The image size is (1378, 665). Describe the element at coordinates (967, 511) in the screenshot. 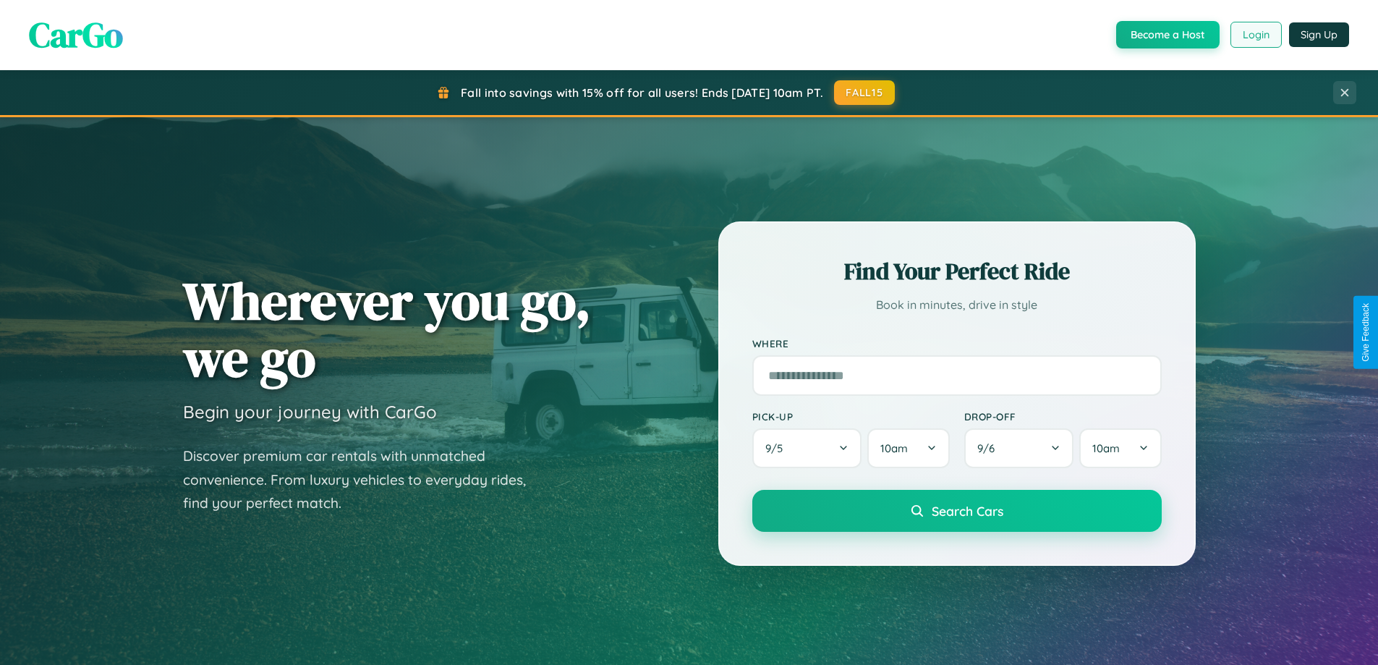

I see `span: Search Cars` at that location.